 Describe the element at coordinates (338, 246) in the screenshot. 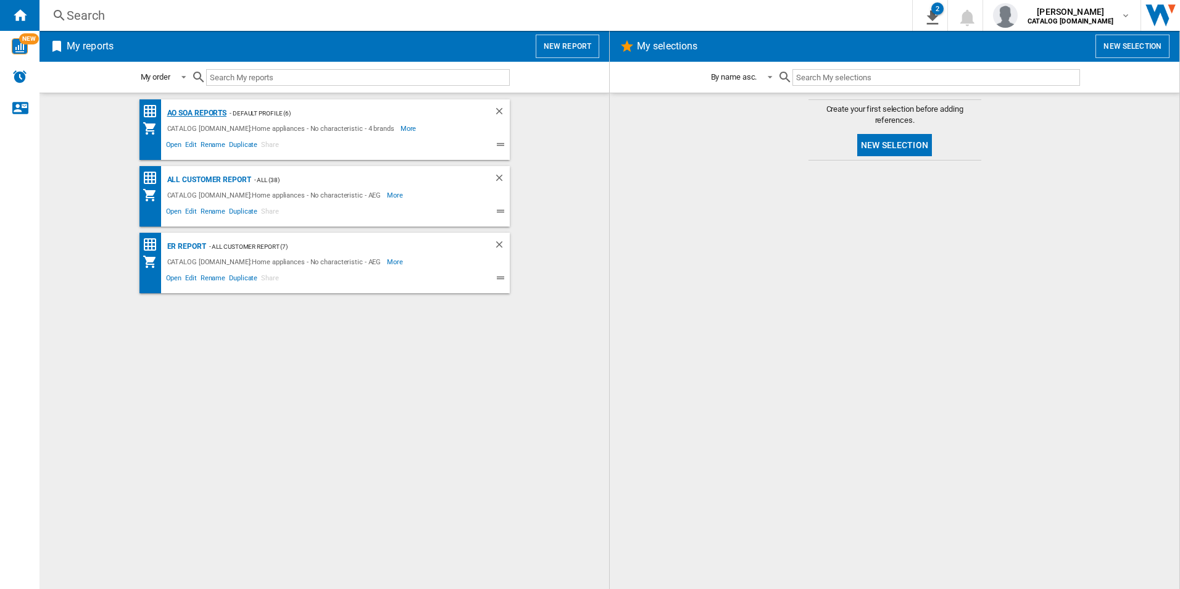

I see `div: - All Customer Report (7)` at that location.